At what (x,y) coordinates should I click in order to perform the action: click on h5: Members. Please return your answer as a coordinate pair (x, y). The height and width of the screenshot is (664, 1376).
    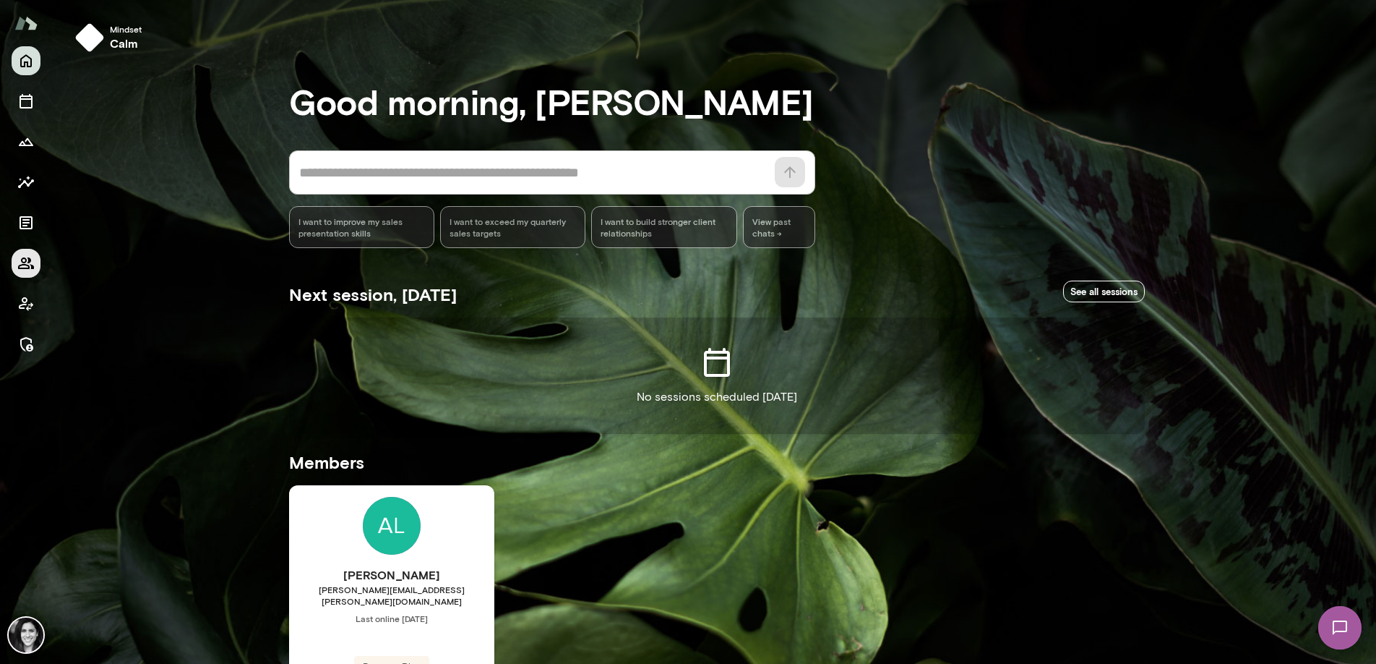
    Looking at the image, I should click on (717, 462).